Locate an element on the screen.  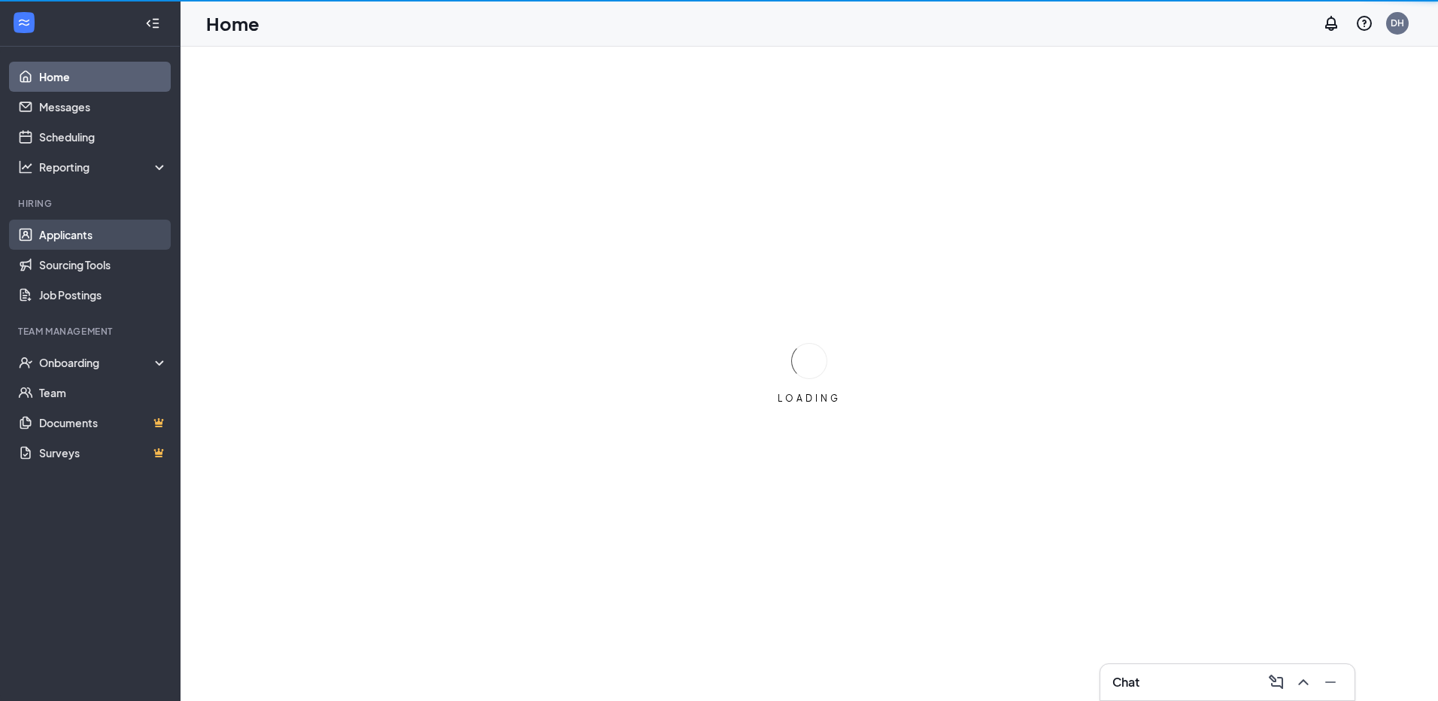
button: ChevronUp is located at coordinates (1303, 682).